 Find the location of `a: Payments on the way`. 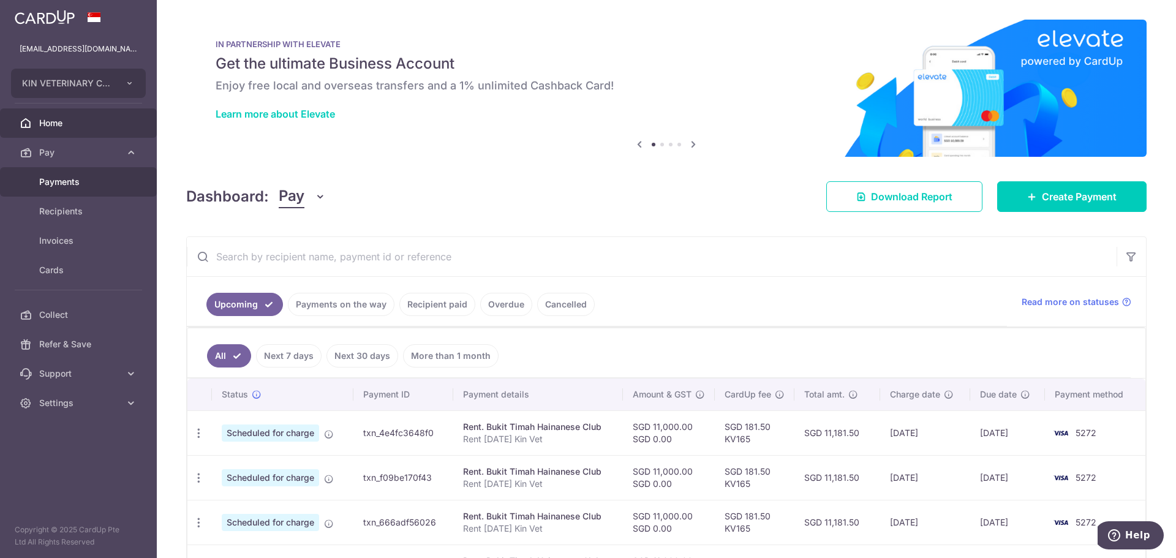

a: Payments on the way is located at coordinates (341, 304).